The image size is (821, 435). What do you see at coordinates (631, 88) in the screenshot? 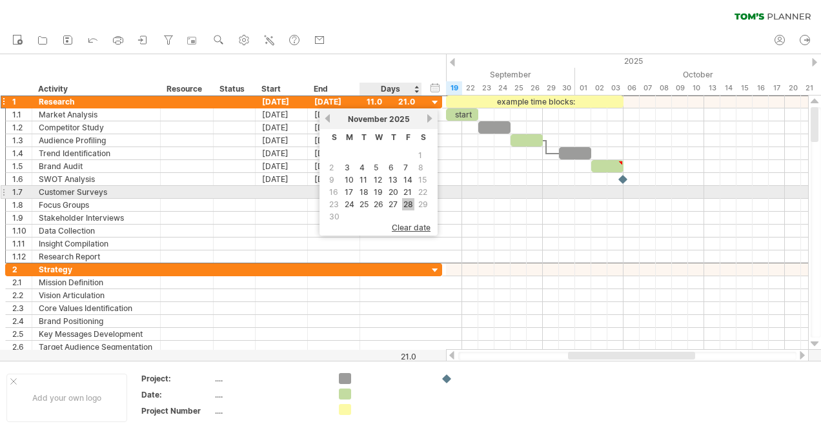
I see `div: Monday, 6 October 2025` at bounding box center [631, 88].